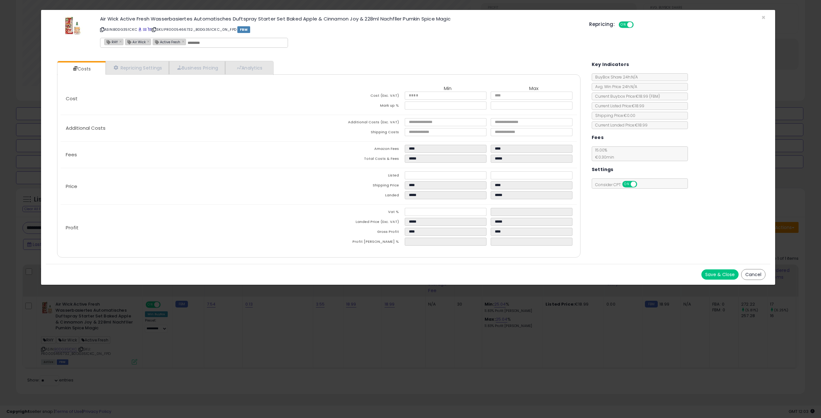 The image size is (821, 418). Describe the element at coordinates (603, 157) in the screenshot. I see `span: €0.30 min` at that location.